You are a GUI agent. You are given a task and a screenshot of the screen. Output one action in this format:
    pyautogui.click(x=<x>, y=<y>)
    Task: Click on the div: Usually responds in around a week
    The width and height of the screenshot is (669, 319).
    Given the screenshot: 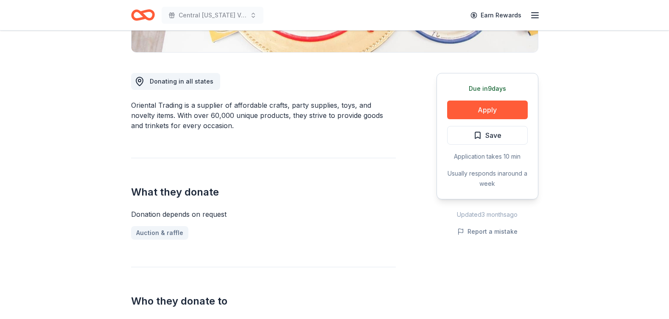 What is the action you would take?
    pyautogui.click(x=488, y=179)
    